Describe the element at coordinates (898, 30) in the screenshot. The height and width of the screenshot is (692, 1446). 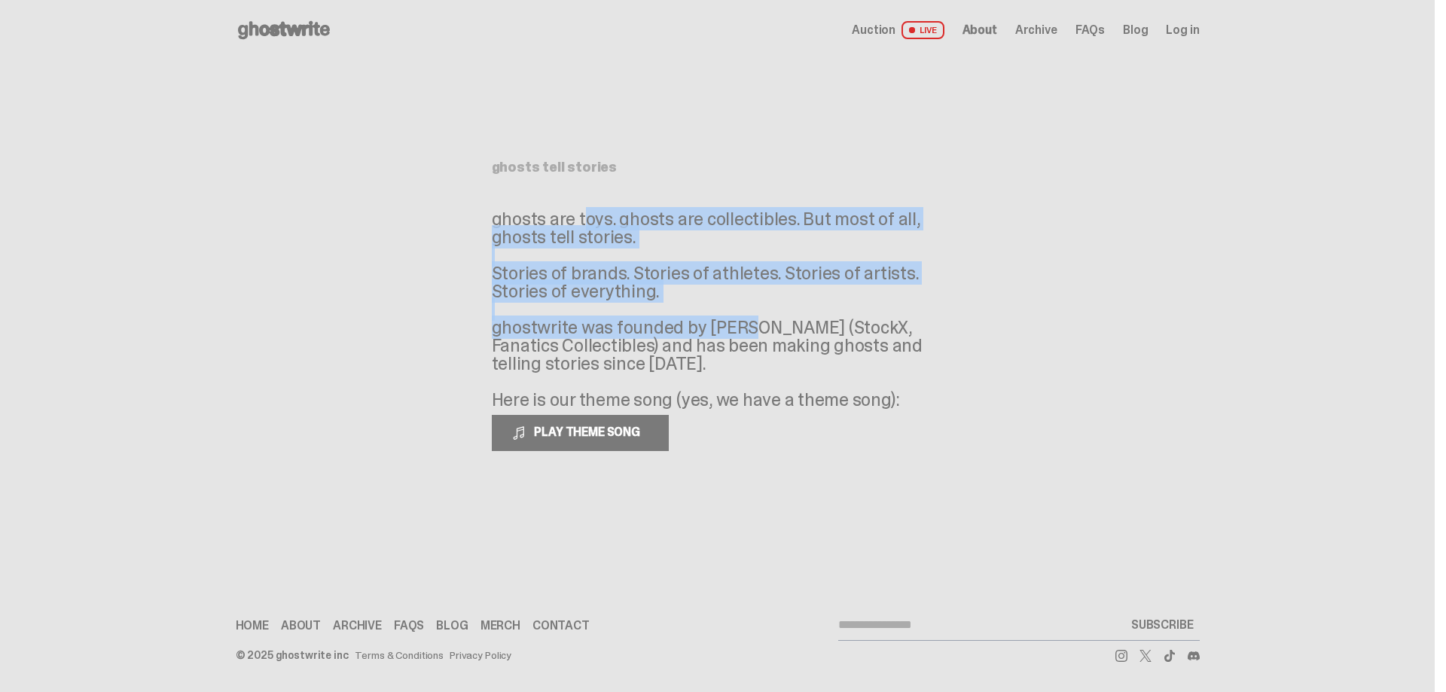
I see `a: Auction LIVE` at that location.